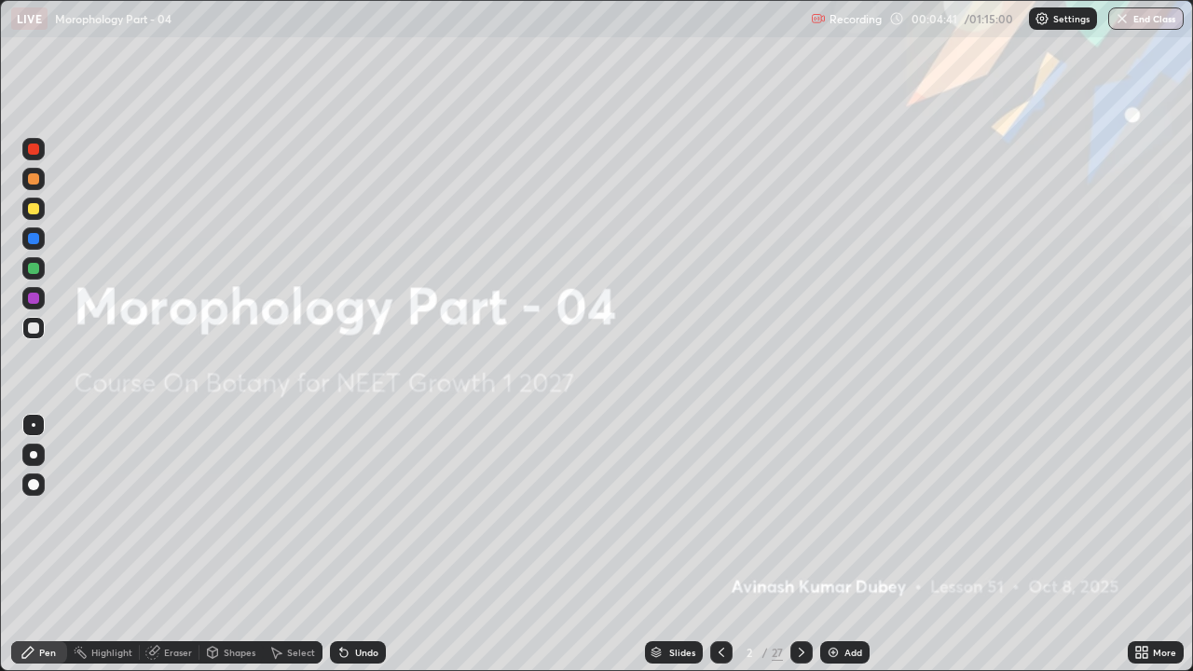 The image size is (1193, 671). What do you see at coordinates (178, 653) in the screenshot?
I see `div: Eraser` at bounding box center [178, 653].